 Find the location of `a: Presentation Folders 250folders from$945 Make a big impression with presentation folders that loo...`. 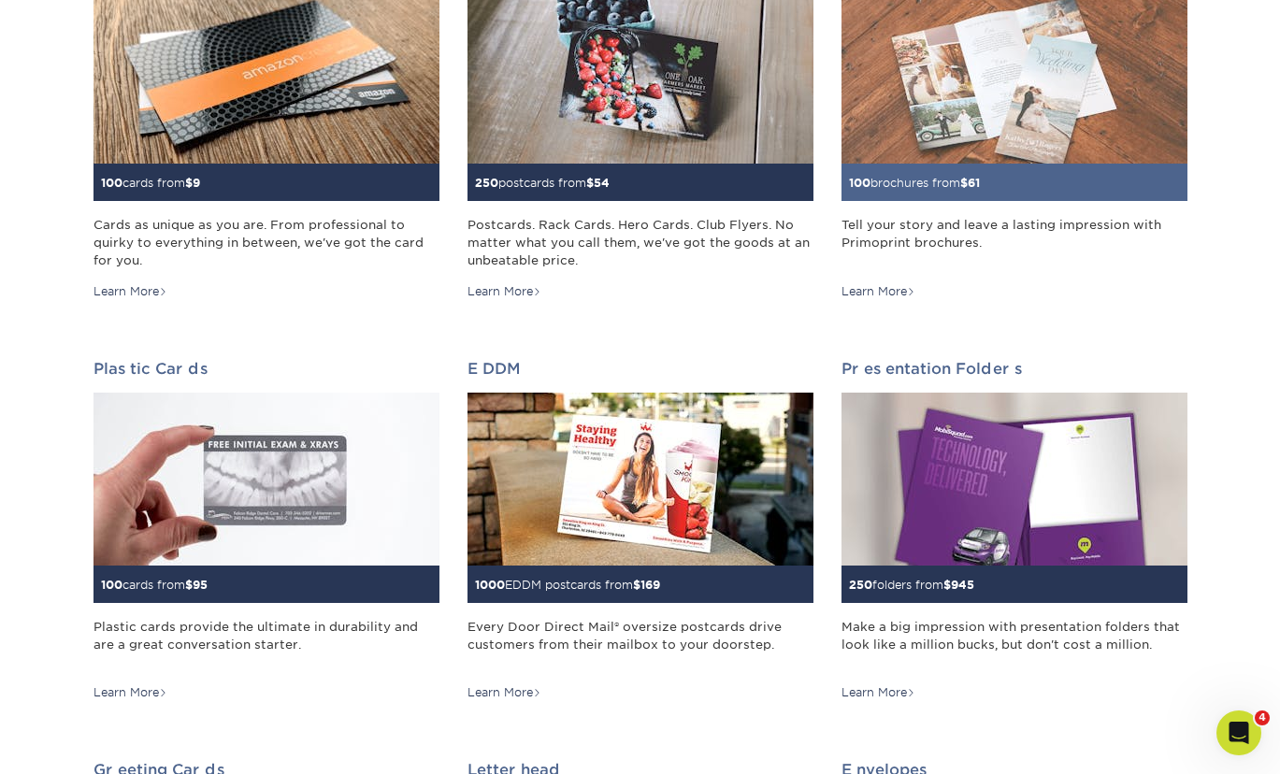

a: Presentation Folders 250folders from$945 Make a big impression with presentation folders that loo... is located at coordinates (1014, 531).